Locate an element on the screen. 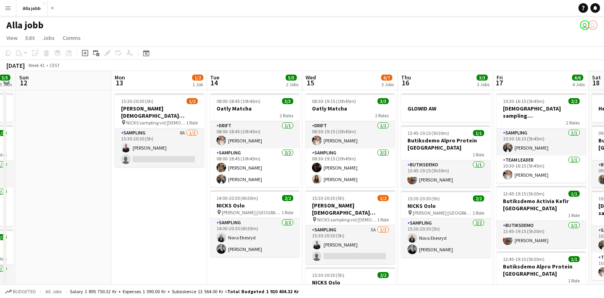  span: 15 is located at coordinates (310, 83).